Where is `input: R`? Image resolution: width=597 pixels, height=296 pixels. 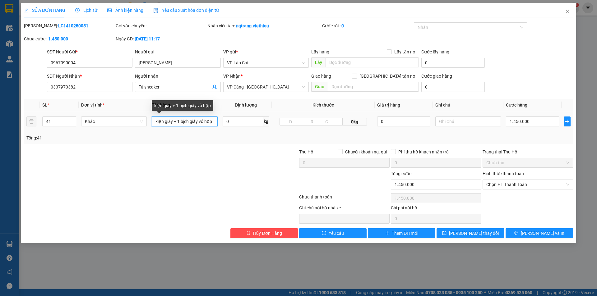 input: R is located at coordinates (312, 122).